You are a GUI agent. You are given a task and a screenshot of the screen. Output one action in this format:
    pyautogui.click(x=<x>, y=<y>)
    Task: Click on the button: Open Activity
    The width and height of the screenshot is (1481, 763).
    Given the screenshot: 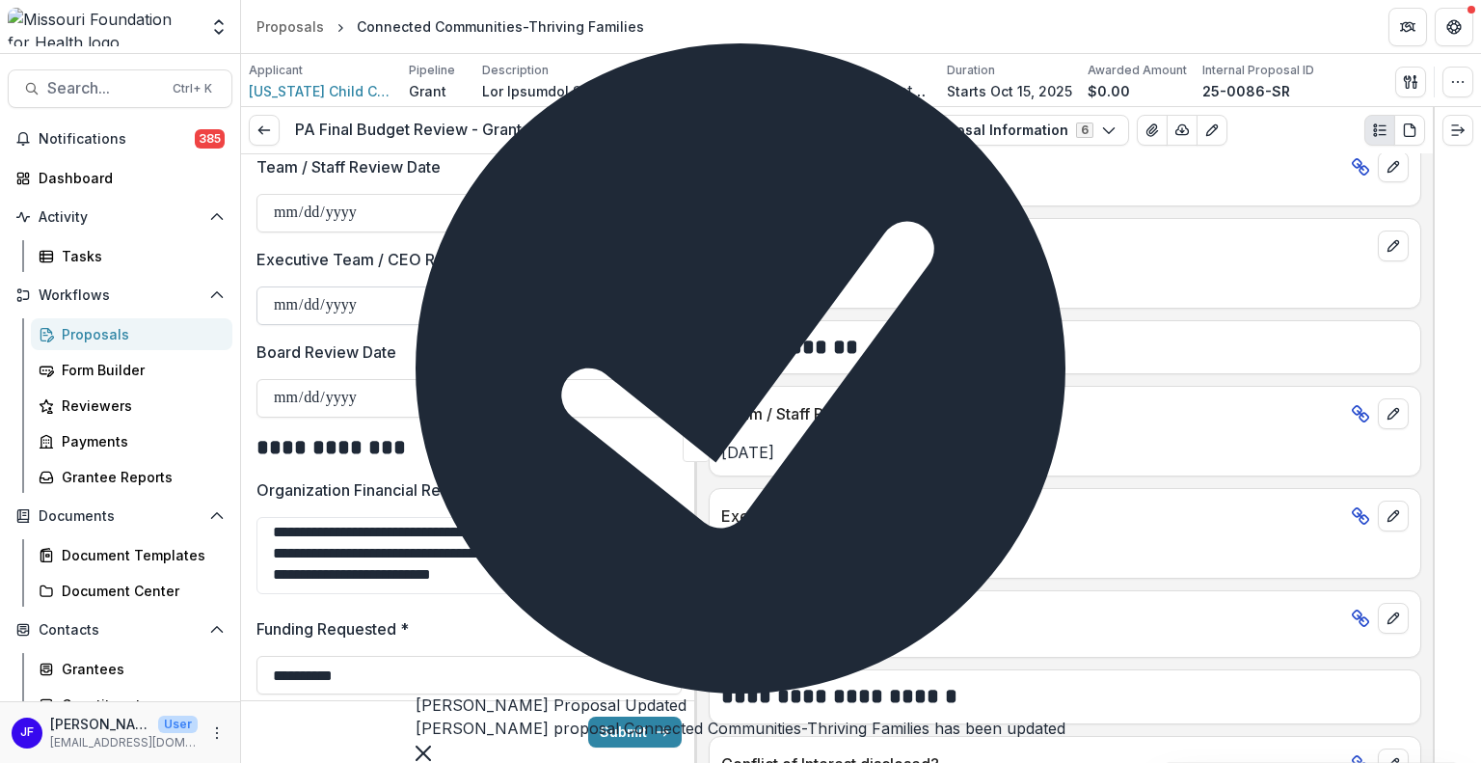 What is the action you would take?
    pyautogui.click(x=120, y=217)
    